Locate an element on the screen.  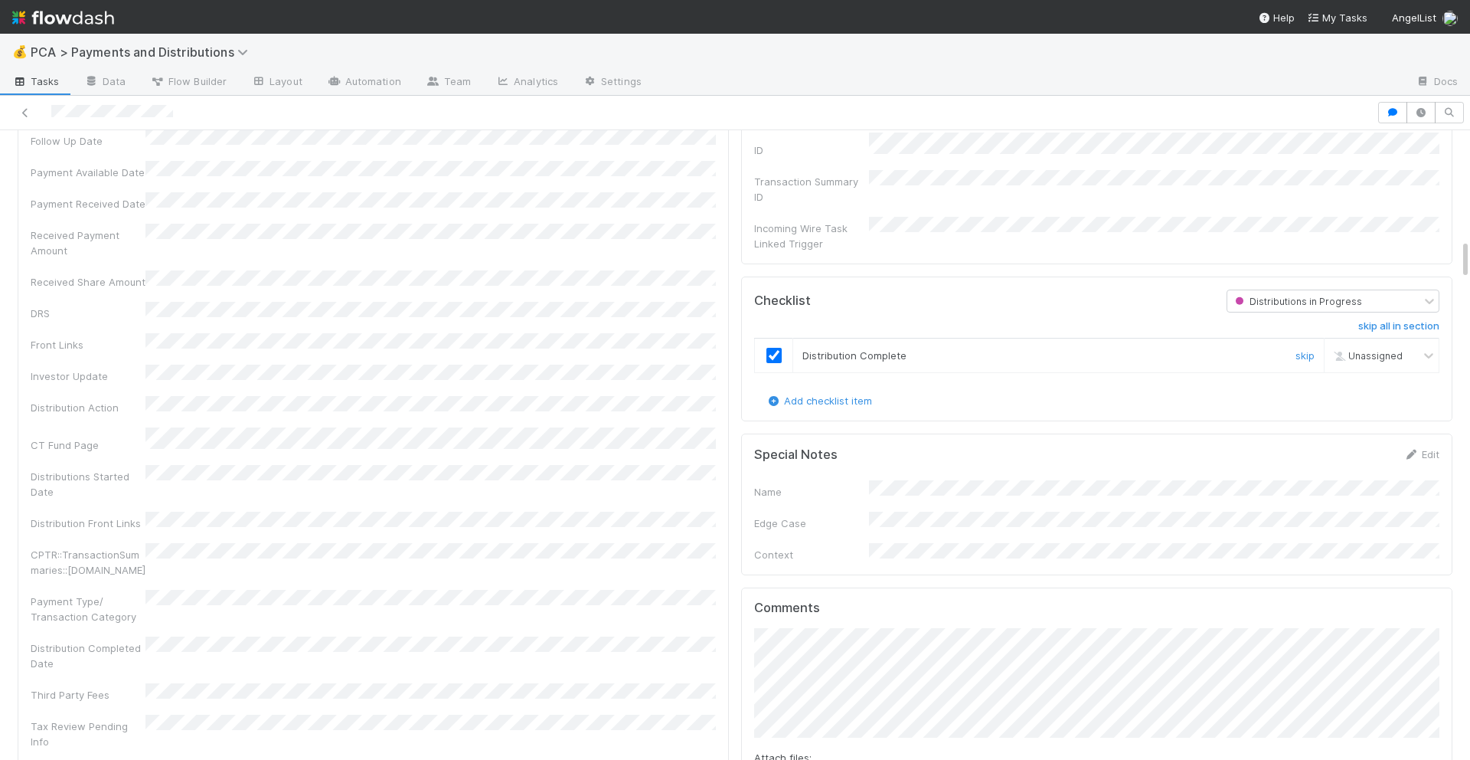
div: Payment Available Date is located at coordinates (88, 172).